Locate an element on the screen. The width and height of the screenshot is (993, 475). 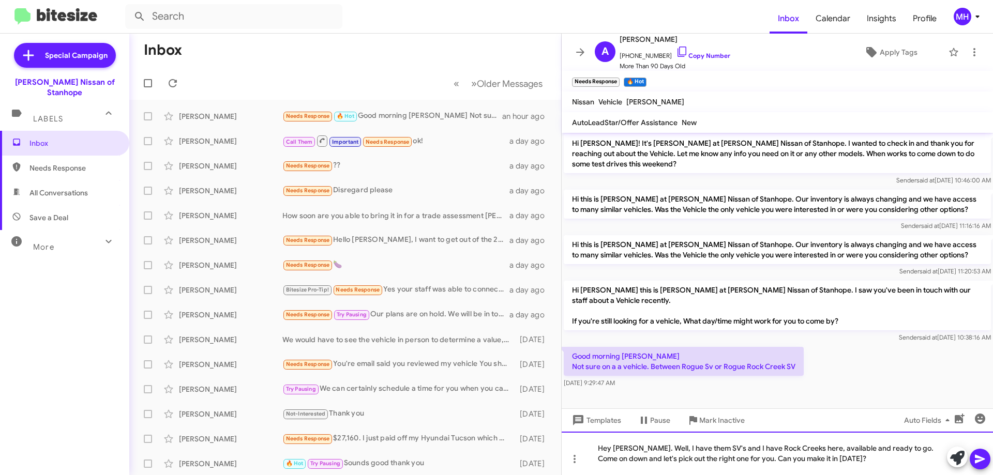
span: Profile is located at coordinates (924, 19).